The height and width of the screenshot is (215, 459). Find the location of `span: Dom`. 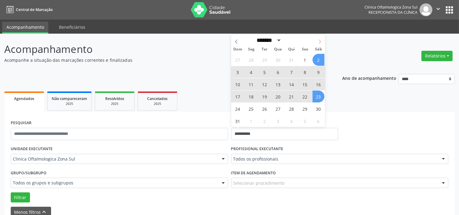

span: Dom is located at coordinates (238, 49).